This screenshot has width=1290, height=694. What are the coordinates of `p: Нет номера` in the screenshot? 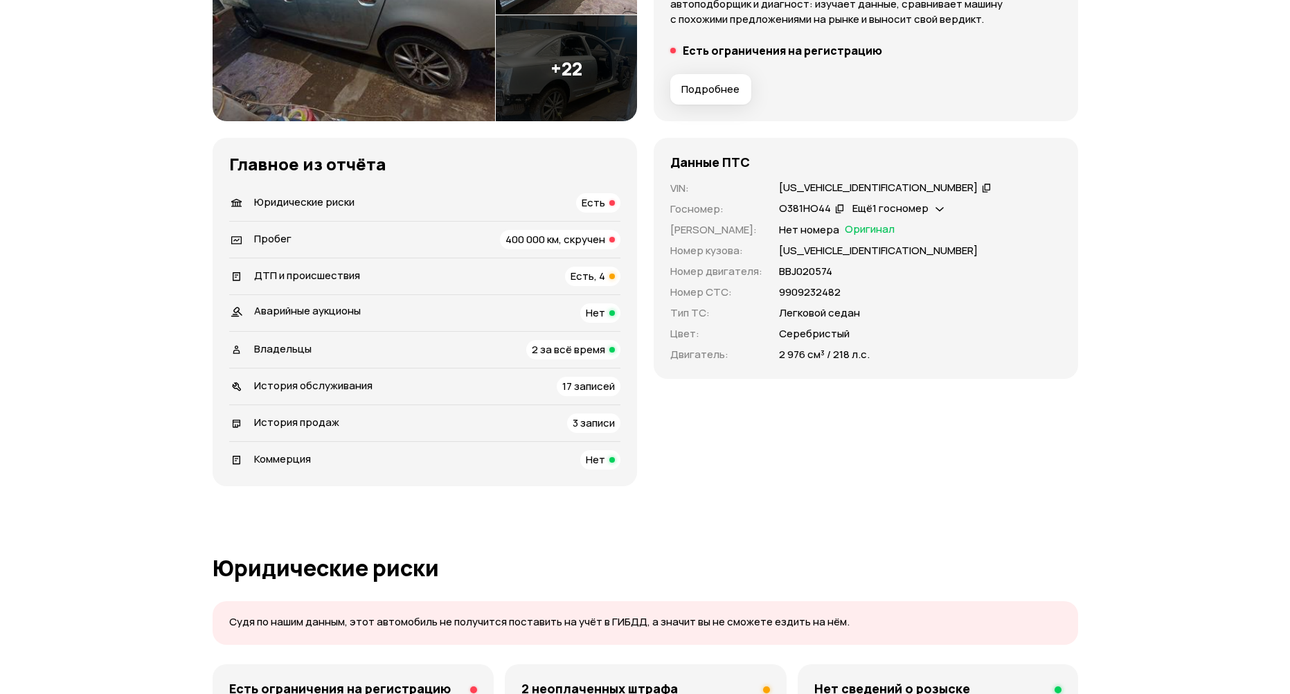 It's located at (809, 230).